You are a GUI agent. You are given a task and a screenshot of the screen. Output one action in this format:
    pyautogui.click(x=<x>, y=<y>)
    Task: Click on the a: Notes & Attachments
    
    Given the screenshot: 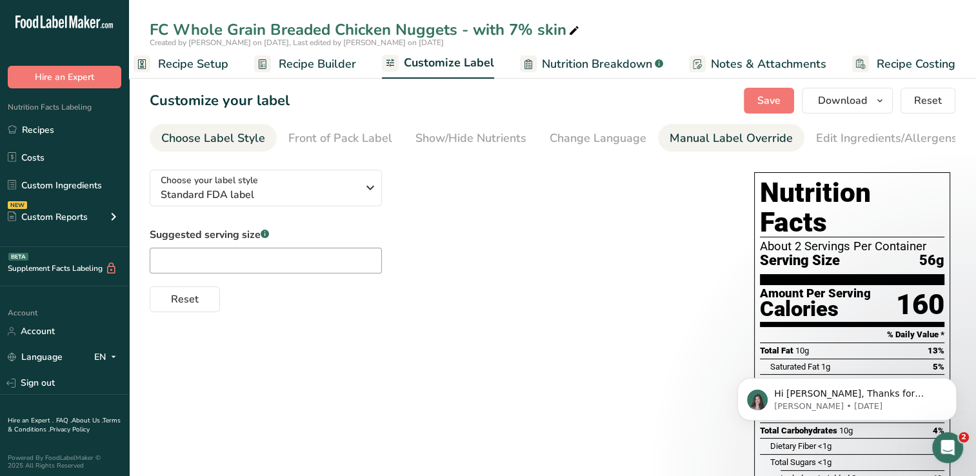 What is the action you would take?
    pyautogui.click(x=757, y=64)
    